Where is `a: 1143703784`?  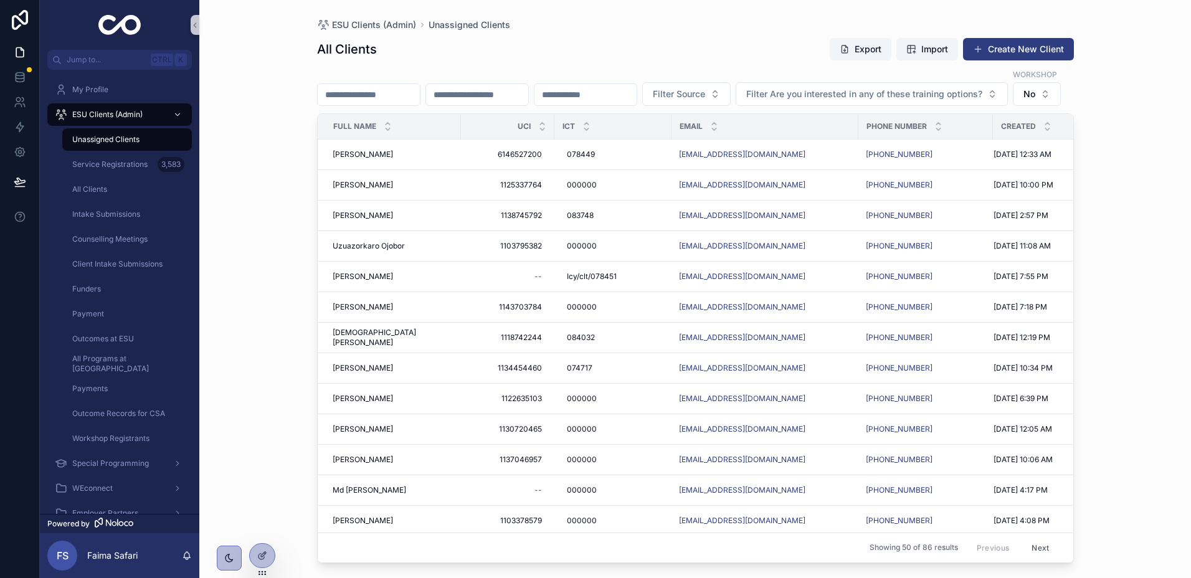
a: 1143703784 is located at coordinates (508, 307).